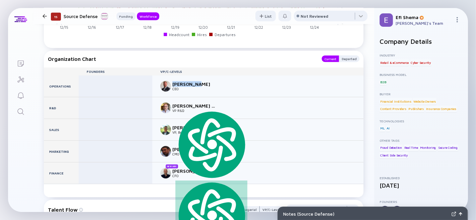 The image size is (476, 220). Describe the element at coordinates (391, 148) in the screenshot. I see `div: Fraud Detection` at that location.